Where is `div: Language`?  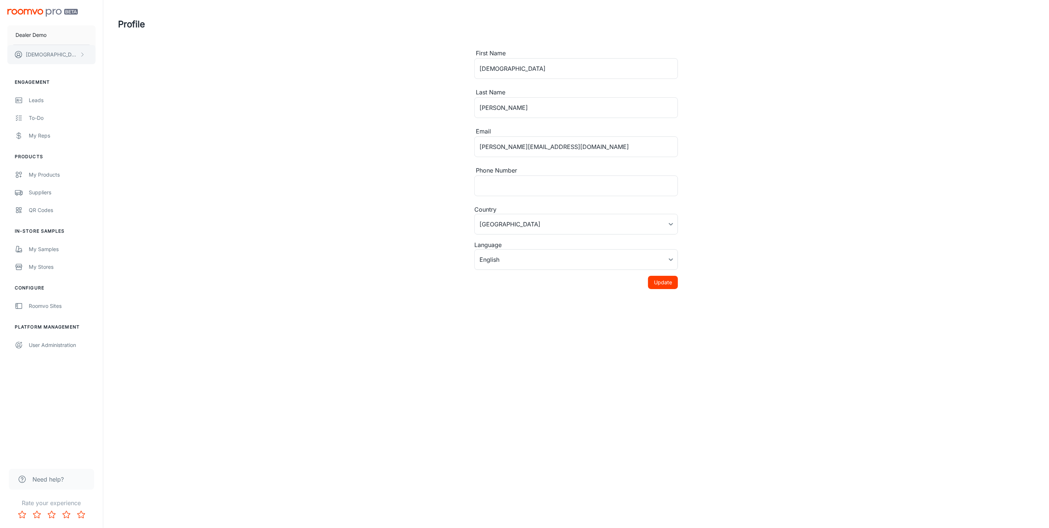
div: Language is located at coordinates (576, 245).